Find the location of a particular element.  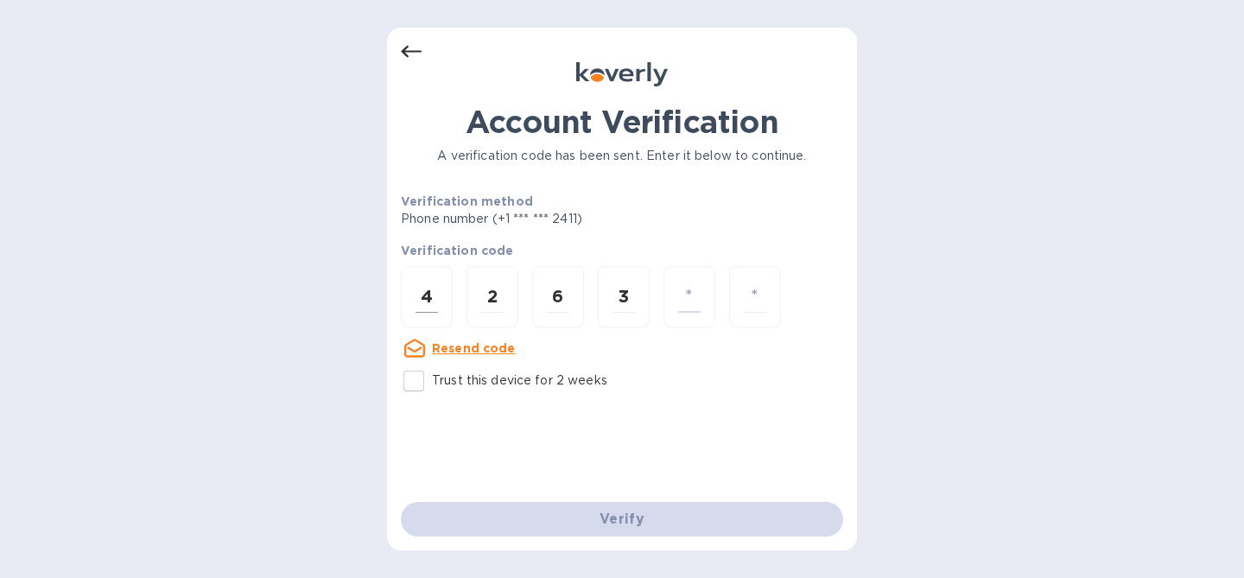

h1: Account Verification is located at coordinates (622, 122).